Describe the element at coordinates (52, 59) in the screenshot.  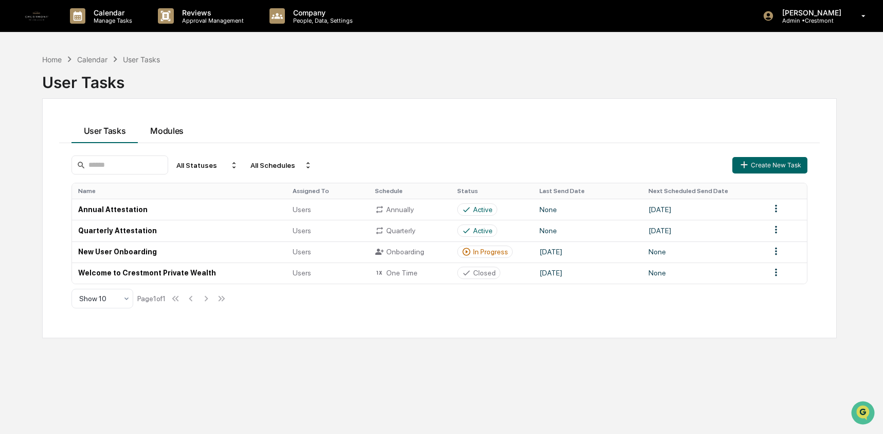
I see `div: Home` at that location.